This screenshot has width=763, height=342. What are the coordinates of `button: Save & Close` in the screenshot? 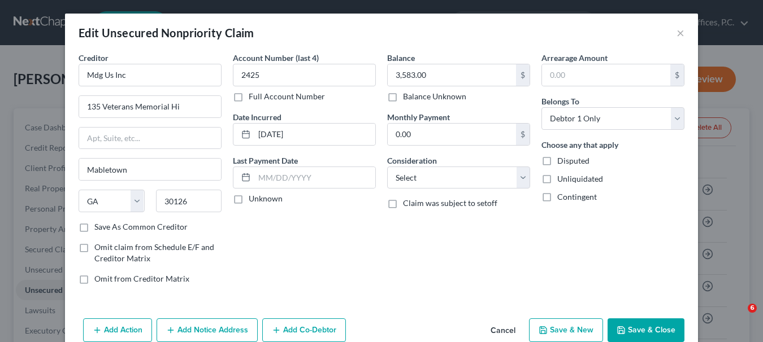 It's located at (646, 330).